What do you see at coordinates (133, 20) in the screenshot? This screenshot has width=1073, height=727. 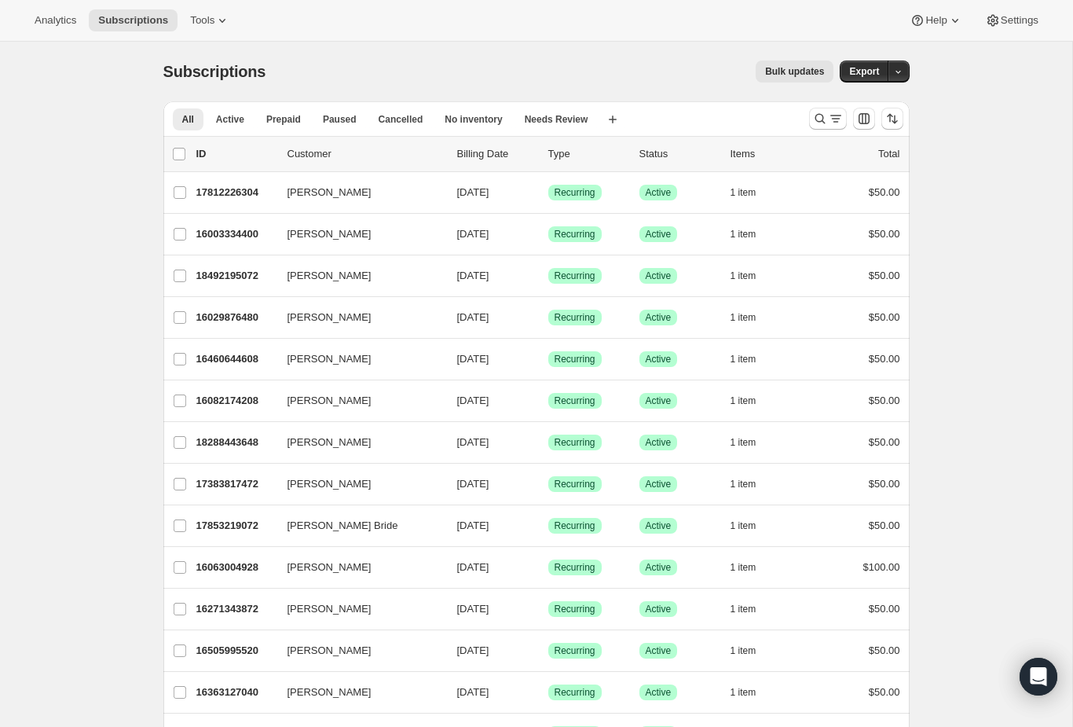 I see `button: Subscriptions` at bounding box center [133, 20].